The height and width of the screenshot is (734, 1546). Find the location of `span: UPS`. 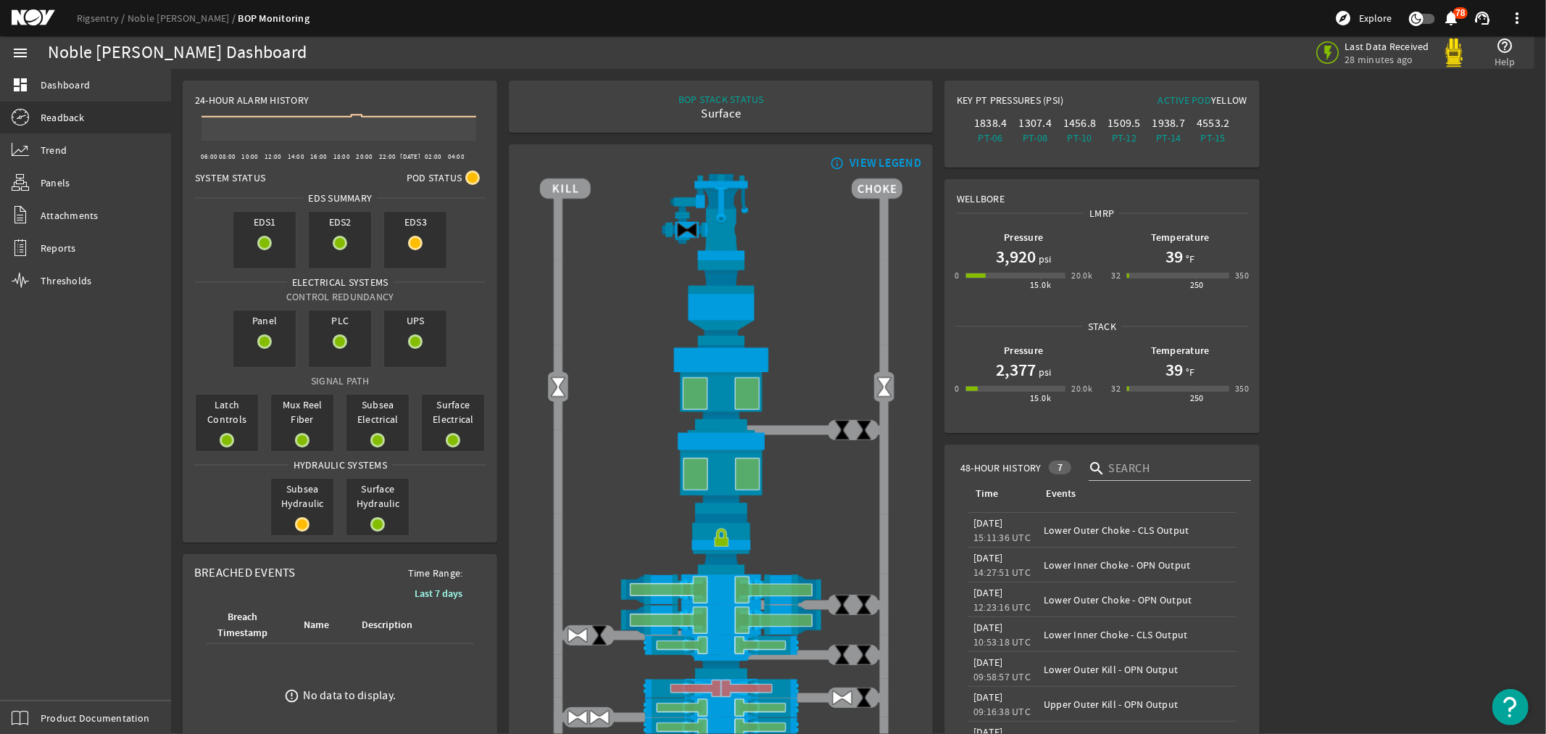

span: UPS is located at coordinates (415, 320).